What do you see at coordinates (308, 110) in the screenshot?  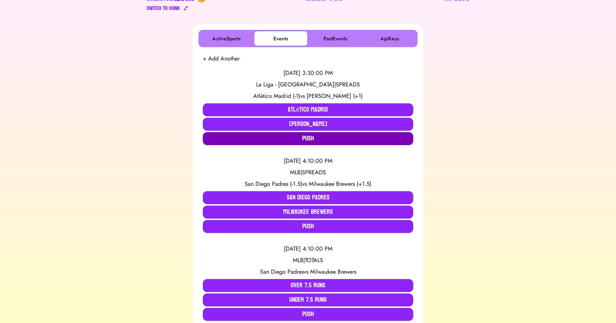 I see `button: Atlético Madrid` at bounding box center [308, 110].